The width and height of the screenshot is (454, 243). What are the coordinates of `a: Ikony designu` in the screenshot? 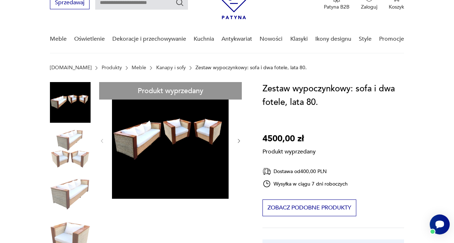 It's located at (333, 39).